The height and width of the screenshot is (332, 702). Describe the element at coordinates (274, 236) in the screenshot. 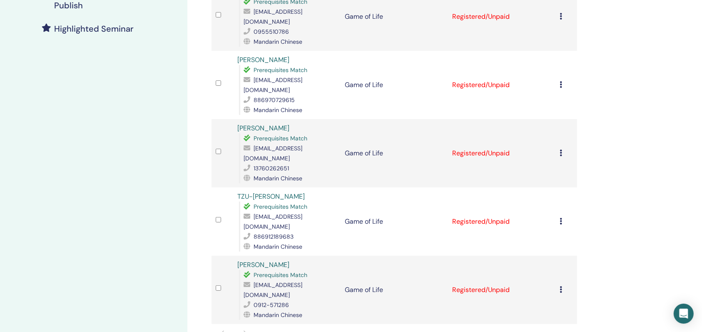

I see `span: 886912189683` at that location.